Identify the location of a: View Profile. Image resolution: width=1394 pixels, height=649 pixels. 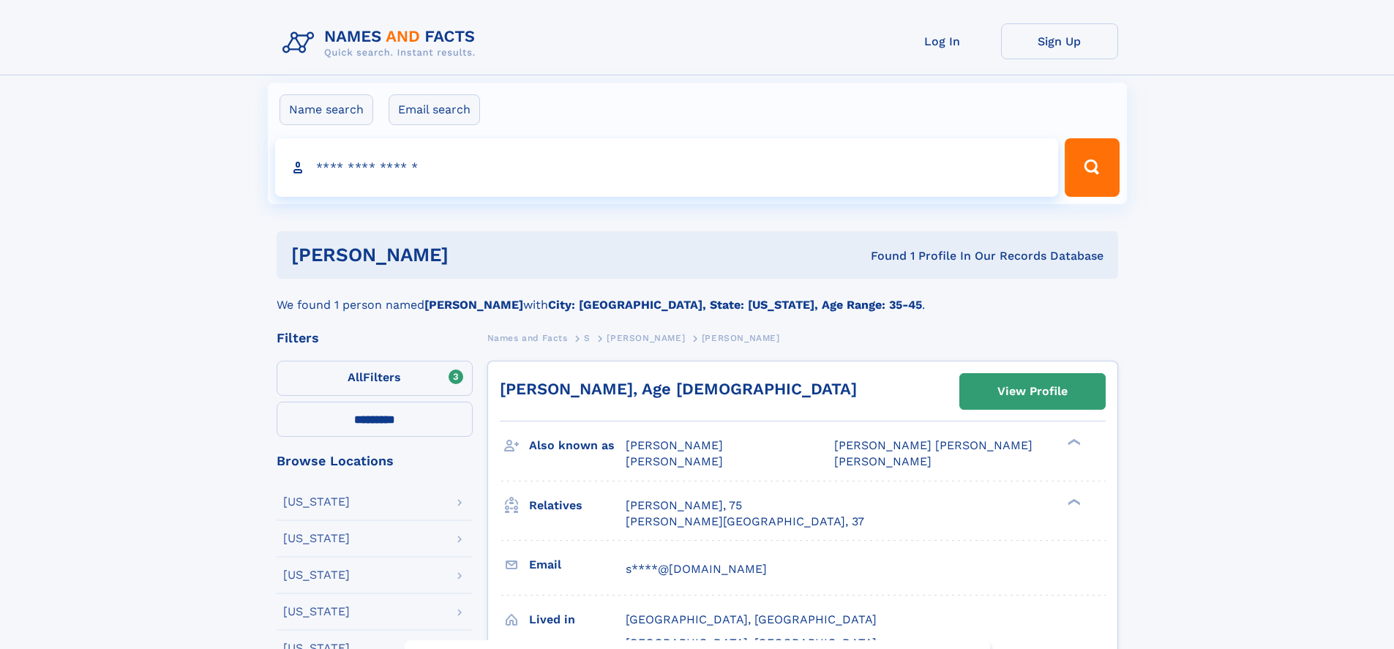
(1033, 392).